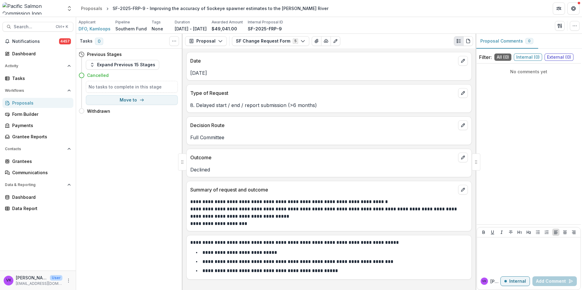 This screenshot has width=582, height=290. Describe the element at coordinates (104, 54) in the screenshot. I see `h4: Previous Stages` at that location.